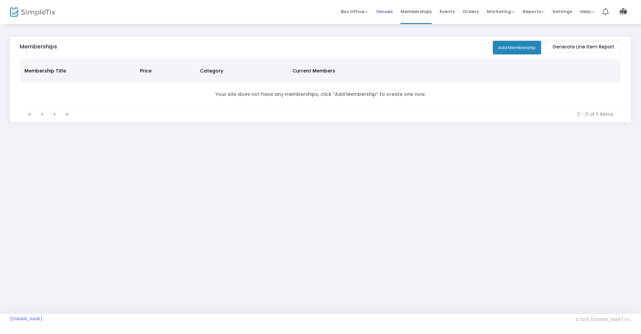 The image size is (641, 334). Describe the element at coordinates (242, 71) in the screenshot. I see `th: Category` at that location.